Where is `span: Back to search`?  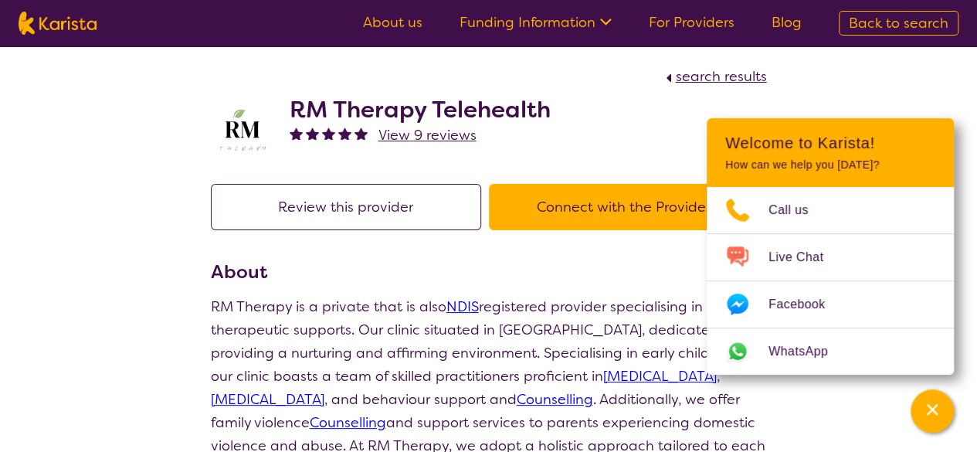 span: Back to search is located at coordinates (899, 23).